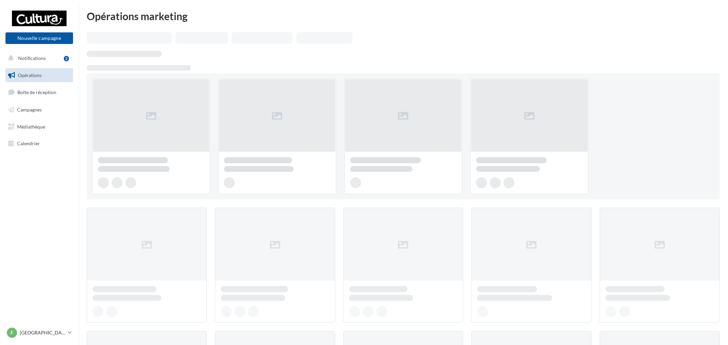 This screenshot has width=728, height=345. What do you see at coordinates (39, 144) in the screenshot?
I see `a: Calendrier` at bounding box center [39, 144].